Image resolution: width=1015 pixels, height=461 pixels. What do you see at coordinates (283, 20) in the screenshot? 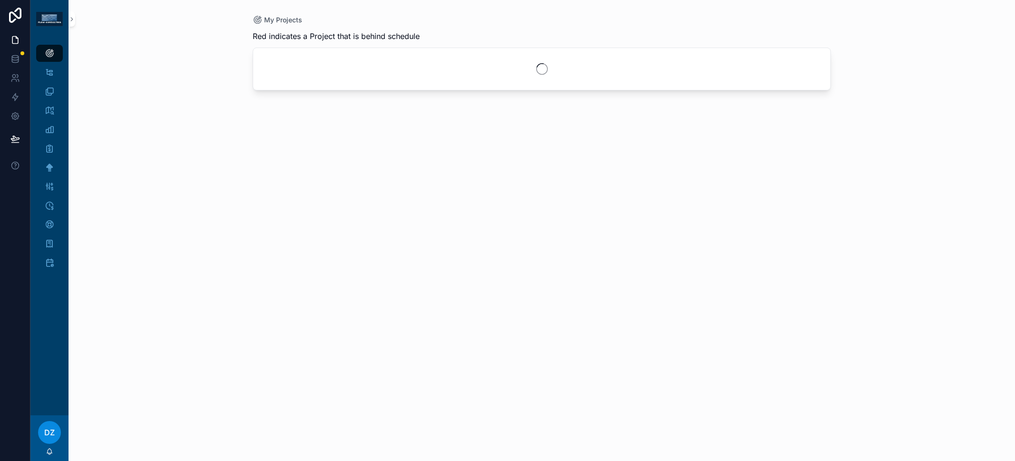
I see `span: My Projects` at bounding box center [283, 20].